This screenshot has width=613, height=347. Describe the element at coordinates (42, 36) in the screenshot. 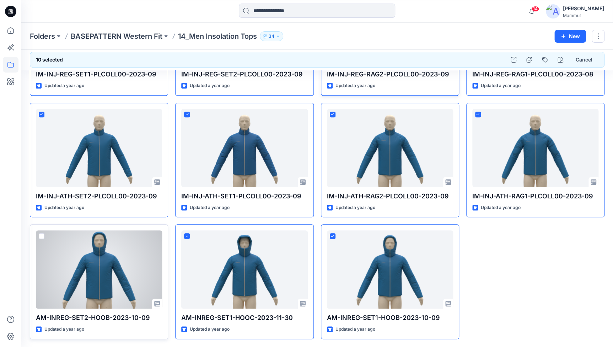

I see `a: Folders` at that location.